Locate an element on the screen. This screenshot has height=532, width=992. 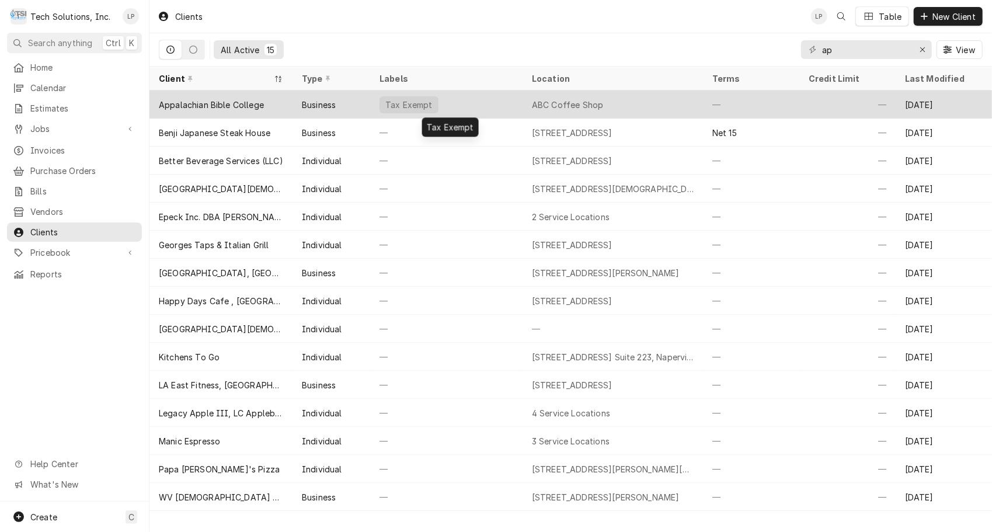
a: Calendar is located at coordinates (74, 88).